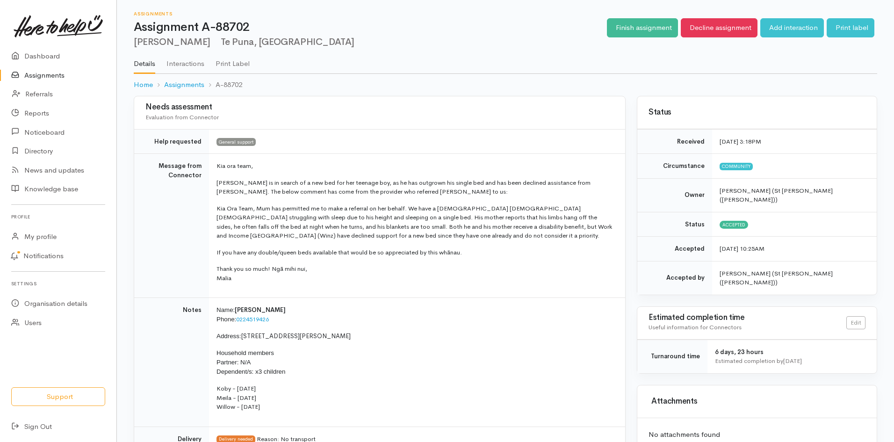 The width and height of the screenshot is (894, 442). I want to click on a: Assignments, so click(184, 85).